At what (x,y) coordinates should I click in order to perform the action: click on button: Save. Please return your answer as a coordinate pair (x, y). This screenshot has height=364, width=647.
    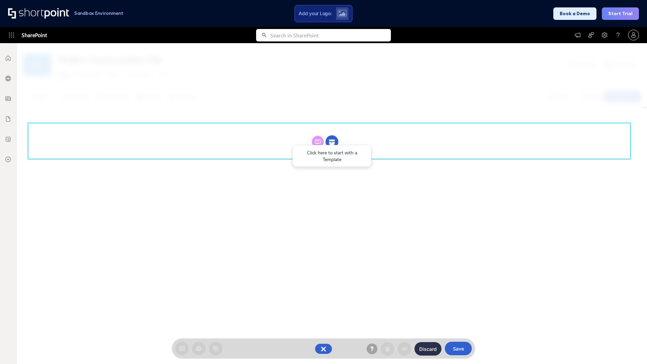
    Looking at the image, I should click on (459, 349).